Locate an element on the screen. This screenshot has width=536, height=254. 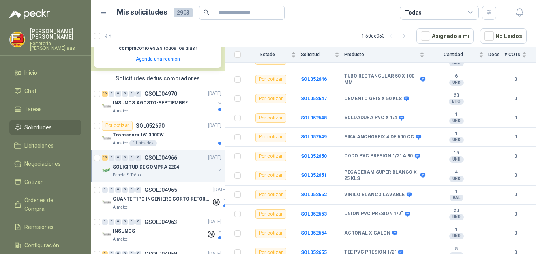
span: Configuración is located at coordinates (42, 245).